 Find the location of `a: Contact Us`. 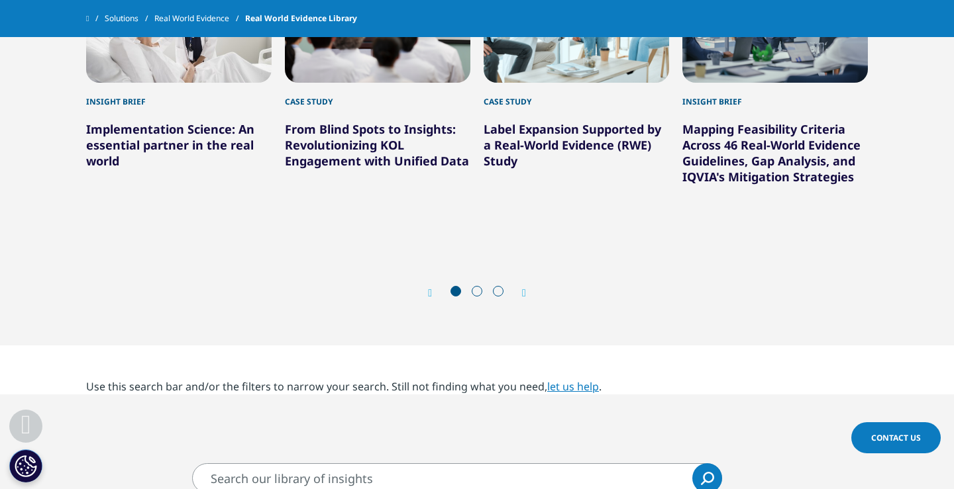

a: Contact Us is located at coordinates (895, 438).